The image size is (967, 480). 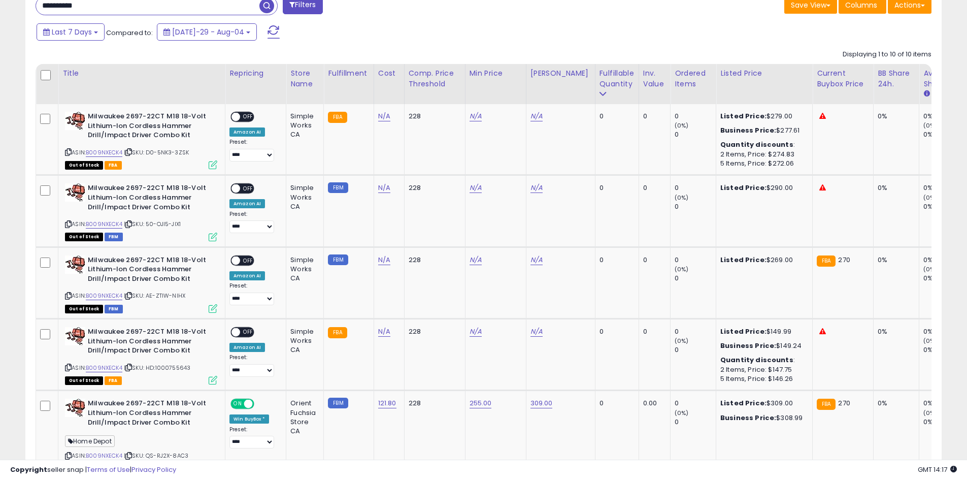 What do you see at coordinates (72, 32) in the screenshot?
I see `span: Last 7 Days` at bounding box center [72, 32].